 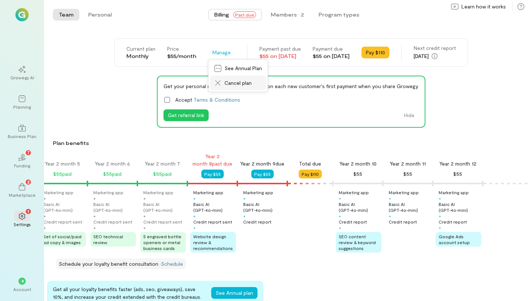 What do you see at coordinates (28, 182) in the screenshot?
I see `span: 2` at bounding box center [28, 182].